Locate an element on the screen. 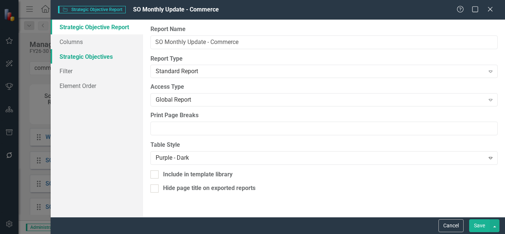 The height and width of the screenshot is (234, 505). label: Report Name is located at coordinates (324, 29).